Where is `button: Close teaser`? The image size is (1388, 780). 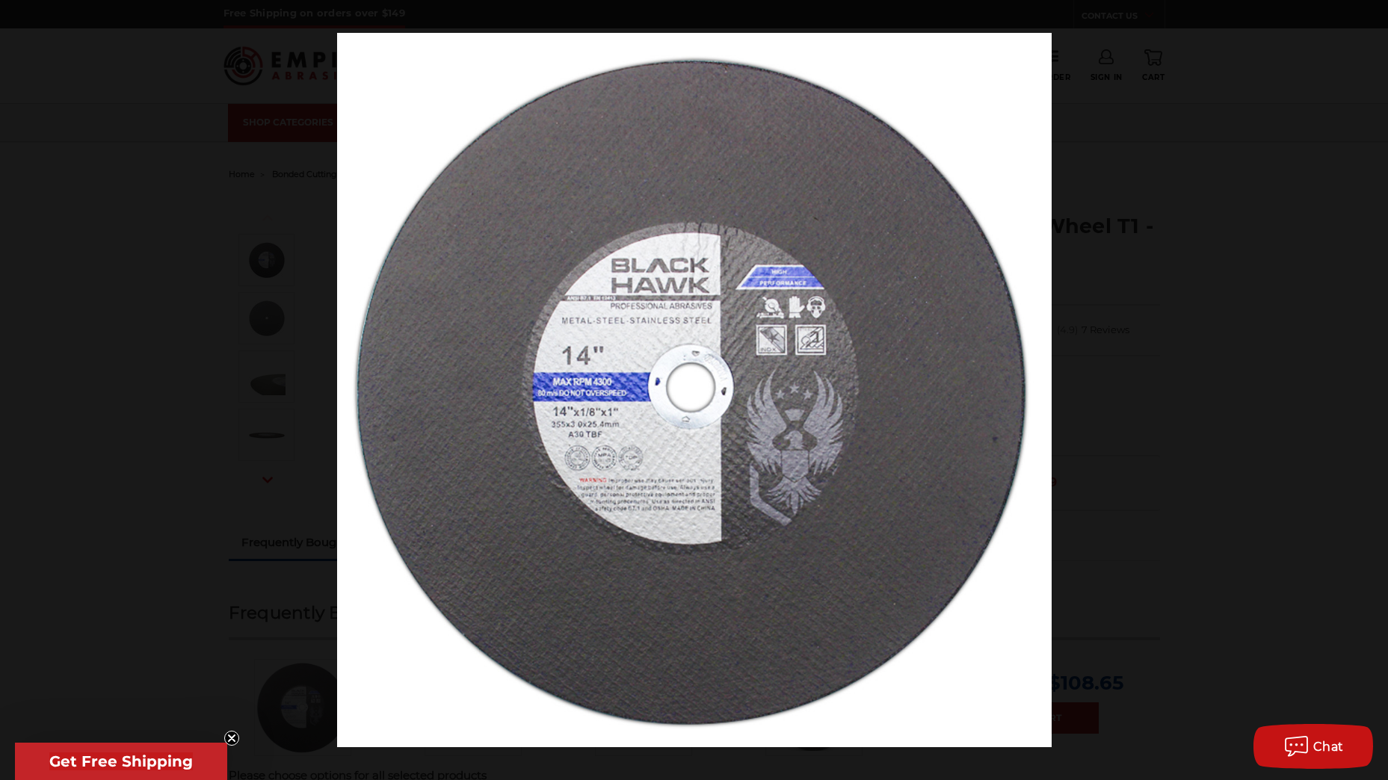 button: Close teaser is located at coordinates (232, 738).